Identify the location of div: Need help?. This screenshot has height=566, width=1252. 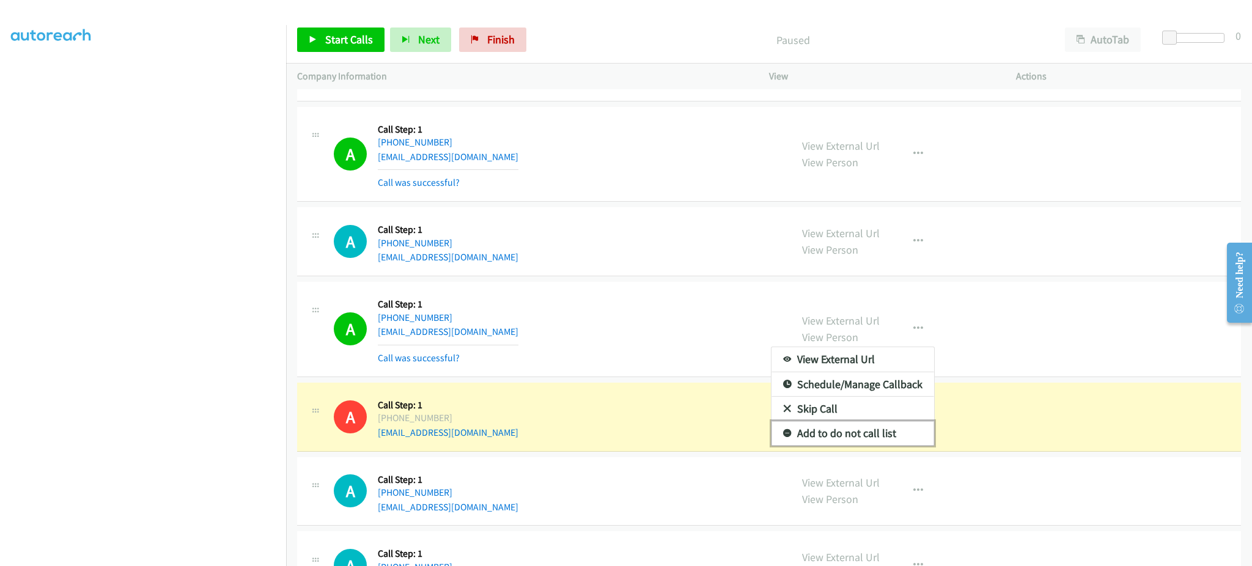
(22, 41).